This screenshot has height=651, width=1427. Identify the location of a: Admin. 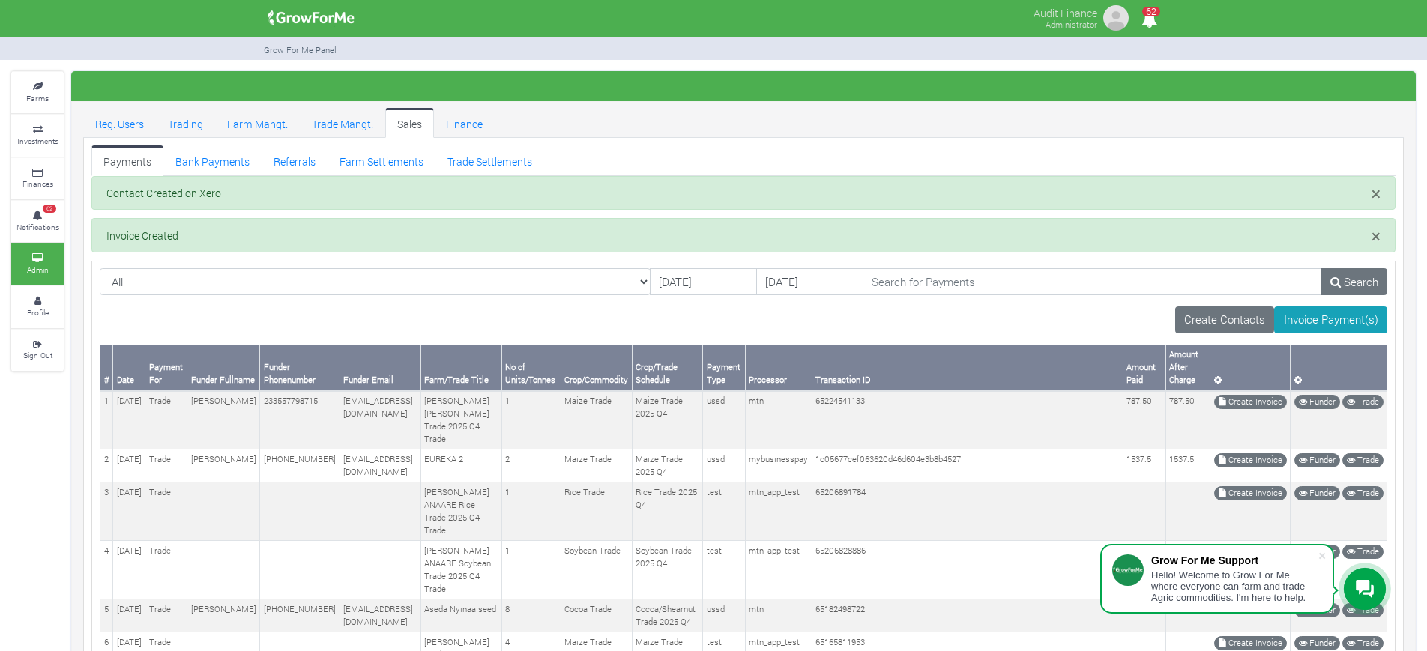
(37, 264).